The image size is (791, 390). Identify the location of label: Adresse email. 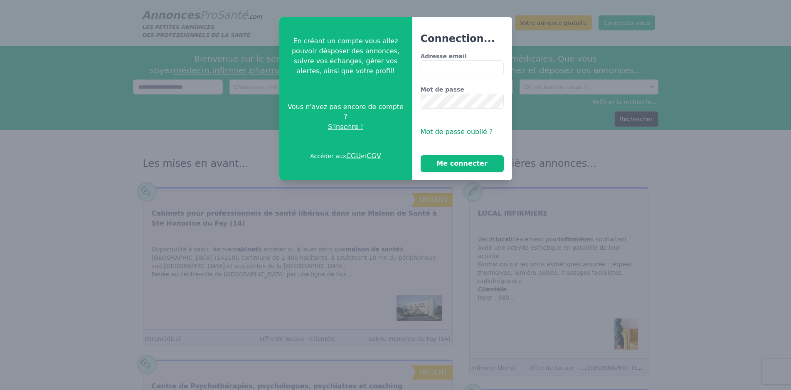
(462, 56).